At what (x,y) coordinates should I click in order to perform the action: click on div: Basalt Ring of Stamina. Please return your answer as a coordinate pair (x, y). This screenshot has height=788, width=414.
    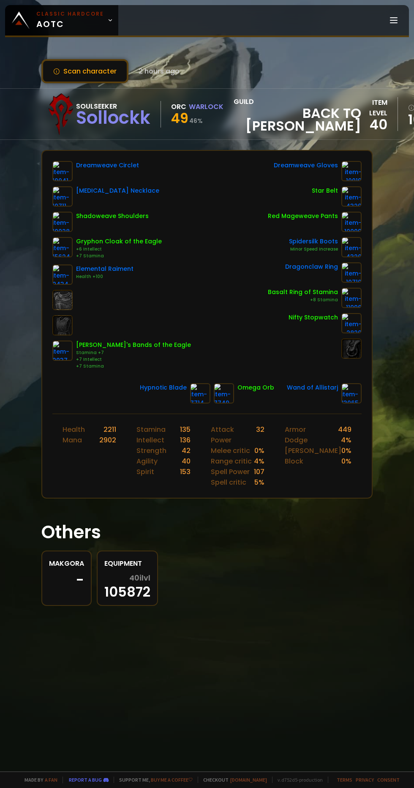
    Looking at the image, I should click on (303, 292).